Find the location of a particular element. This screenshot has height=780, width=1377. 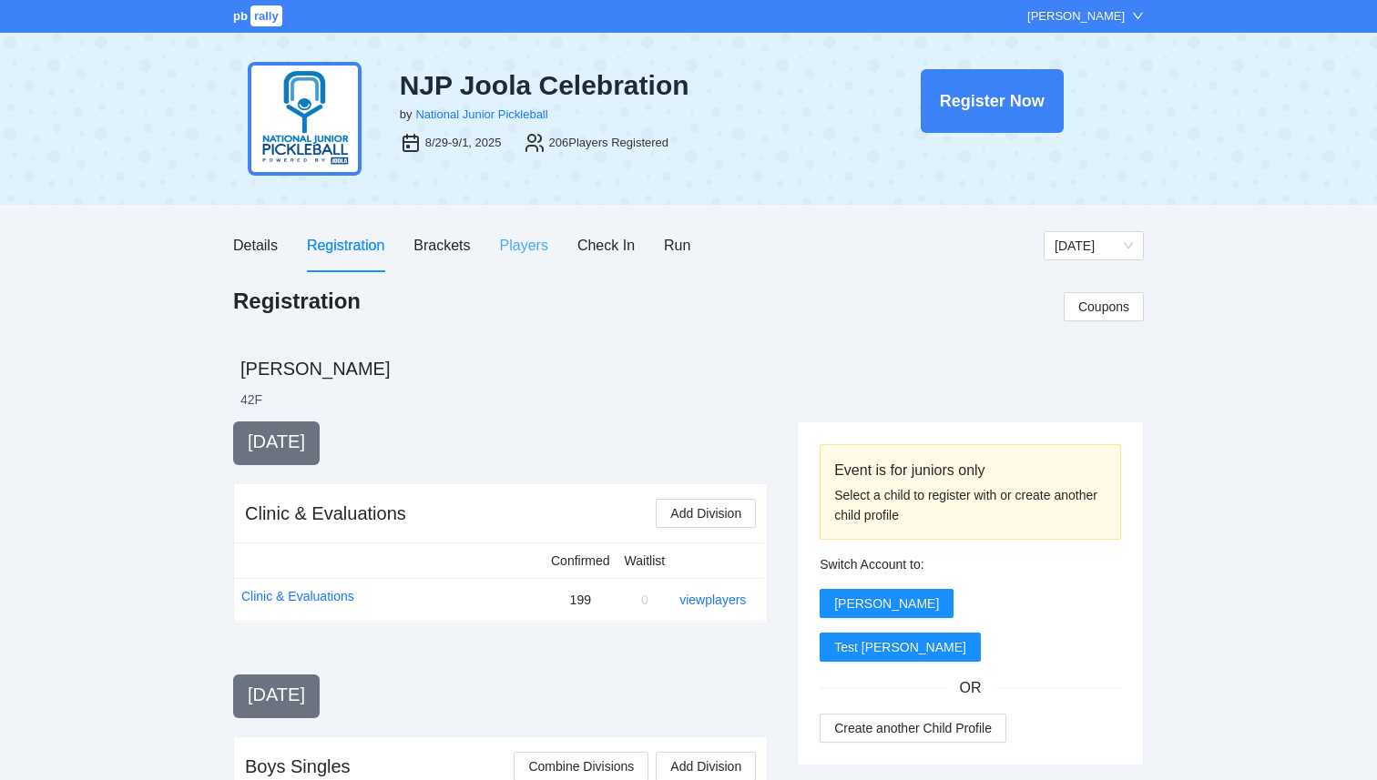

a: Clinic & Evaluations is located at coordinates (298, 596).